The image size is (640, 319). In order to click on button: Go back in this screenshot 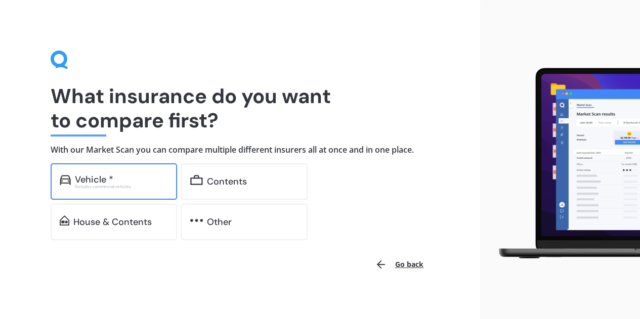, I will do `click(399, 265)`.